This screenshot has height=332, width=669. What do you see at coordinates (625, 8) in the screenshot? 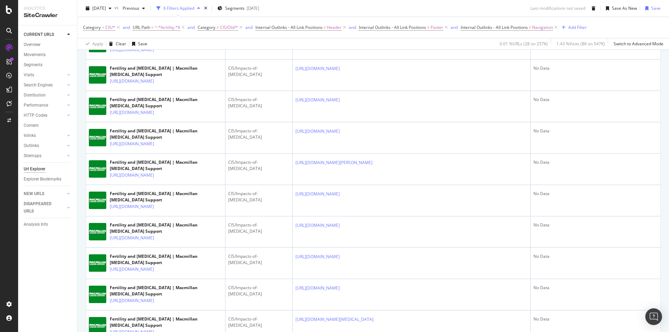
I see `div: Save As New` at bounding box center [625, 8].